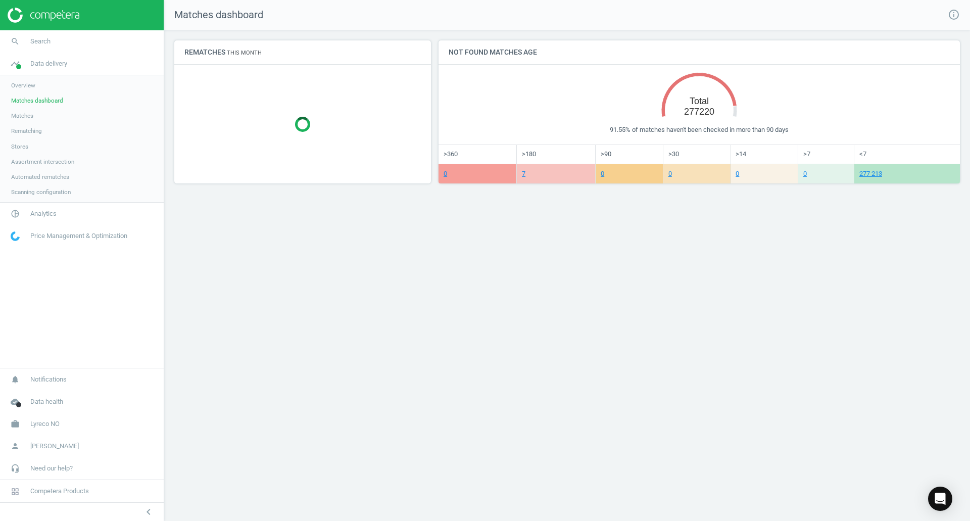 This screenshot has width=970, height=521. I want to click on div: 91.55% of matches haven't been checked in more than 90 days, so click(699, 130).